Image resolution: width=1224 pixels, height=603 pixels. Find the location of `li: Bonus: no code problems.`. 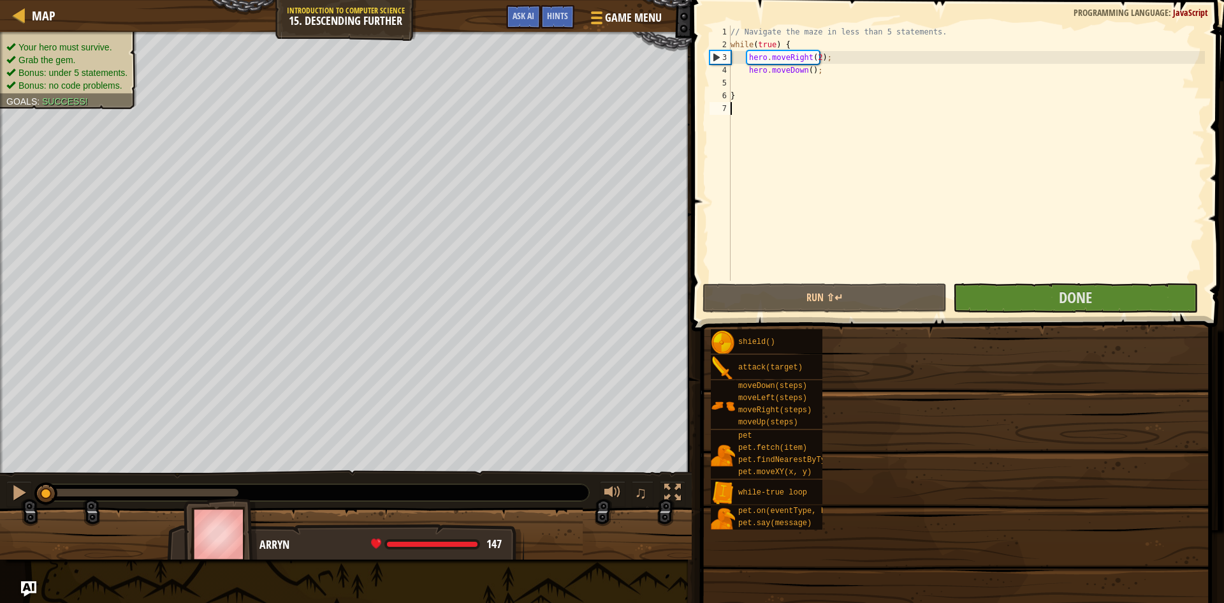

li: Bonus: no code problems. is located at coordinates (67, 85).